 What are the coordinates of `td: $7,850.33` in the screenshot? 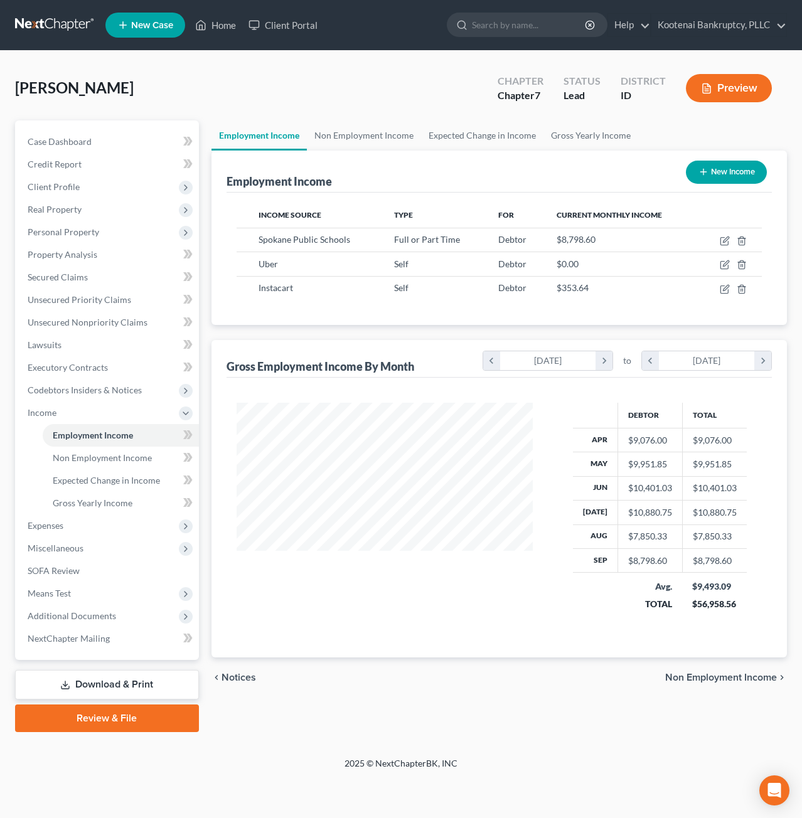 It's located at (714, 536).